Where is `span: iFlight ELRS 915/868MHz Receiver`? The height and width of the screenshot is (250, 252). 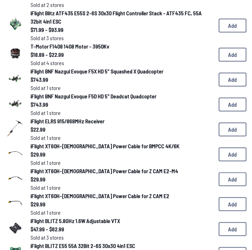
span: iFlight ELRS 915/868MHz Receiver is located at coordinates (67, 121).